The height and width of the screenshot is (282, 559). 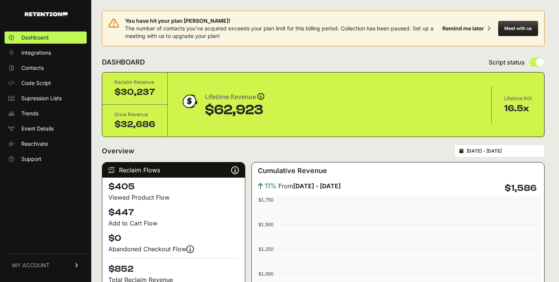 What do you see at coordinates (46, 144) in the screenshot?
I see `a: Reactivate` at bounding box center [46, 144].